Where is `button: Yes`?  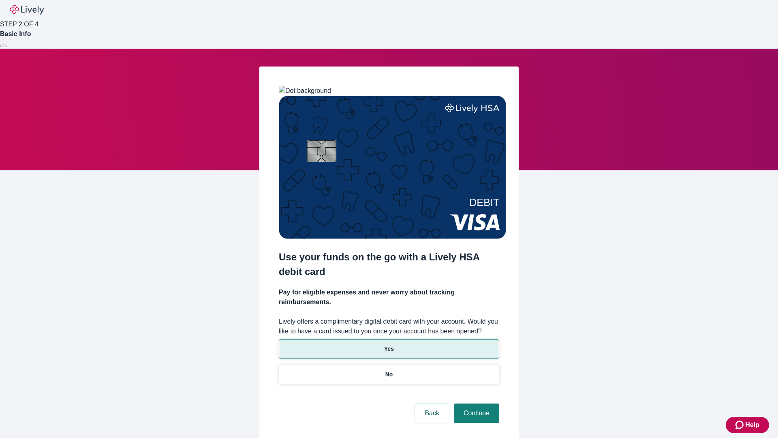 button: Yes is located at coordinates (389, 349).